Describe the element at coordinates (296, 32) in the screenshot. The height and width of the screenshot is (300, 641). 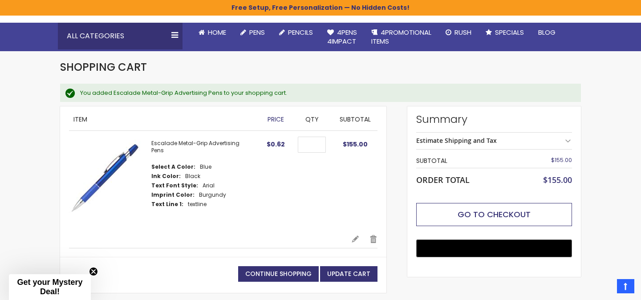
I see `a: Pencils` at that location.